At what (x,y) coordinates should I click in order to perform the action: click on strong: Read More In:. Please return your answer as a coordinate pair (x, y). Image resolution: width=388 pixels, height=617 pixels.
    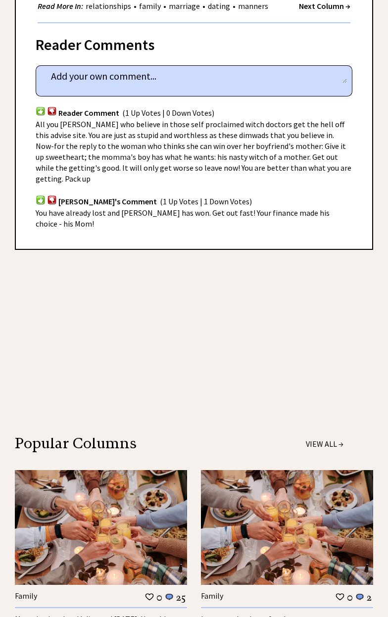
    Looking at the image, I should click on (60, 6).